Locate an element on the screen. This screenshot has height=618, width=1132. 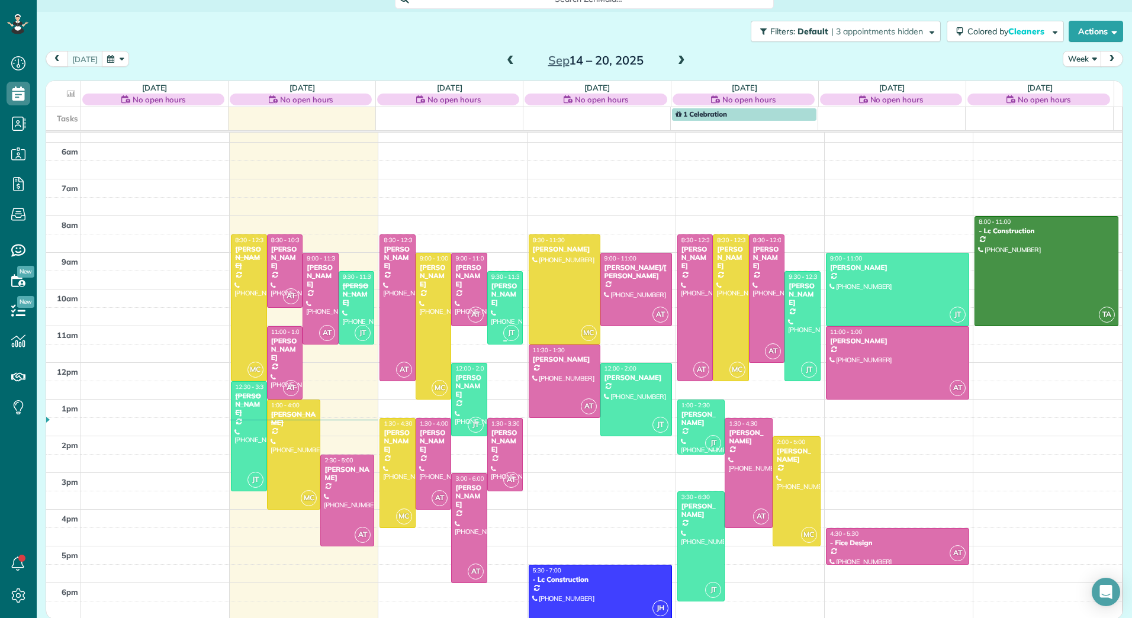
button: Filters: Default | 3 appointments hidden is located at coordinates (845, 31).